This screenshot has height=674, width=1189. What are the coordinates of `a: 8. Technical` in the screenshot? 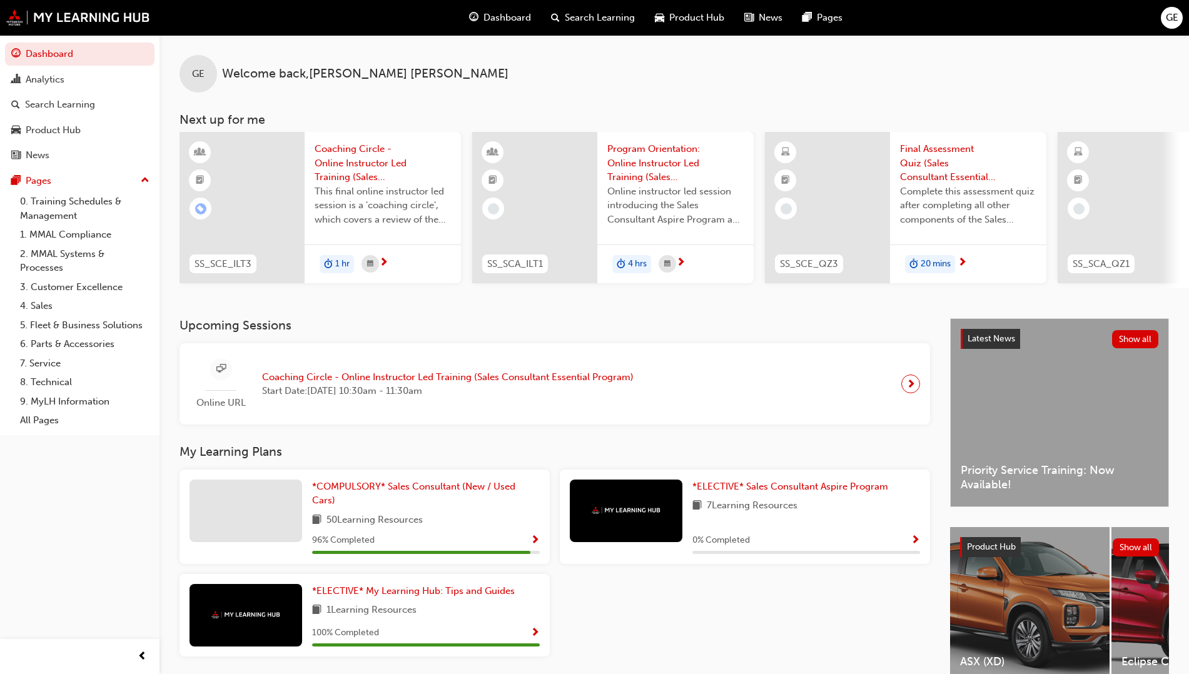 It's located at (84, 382).